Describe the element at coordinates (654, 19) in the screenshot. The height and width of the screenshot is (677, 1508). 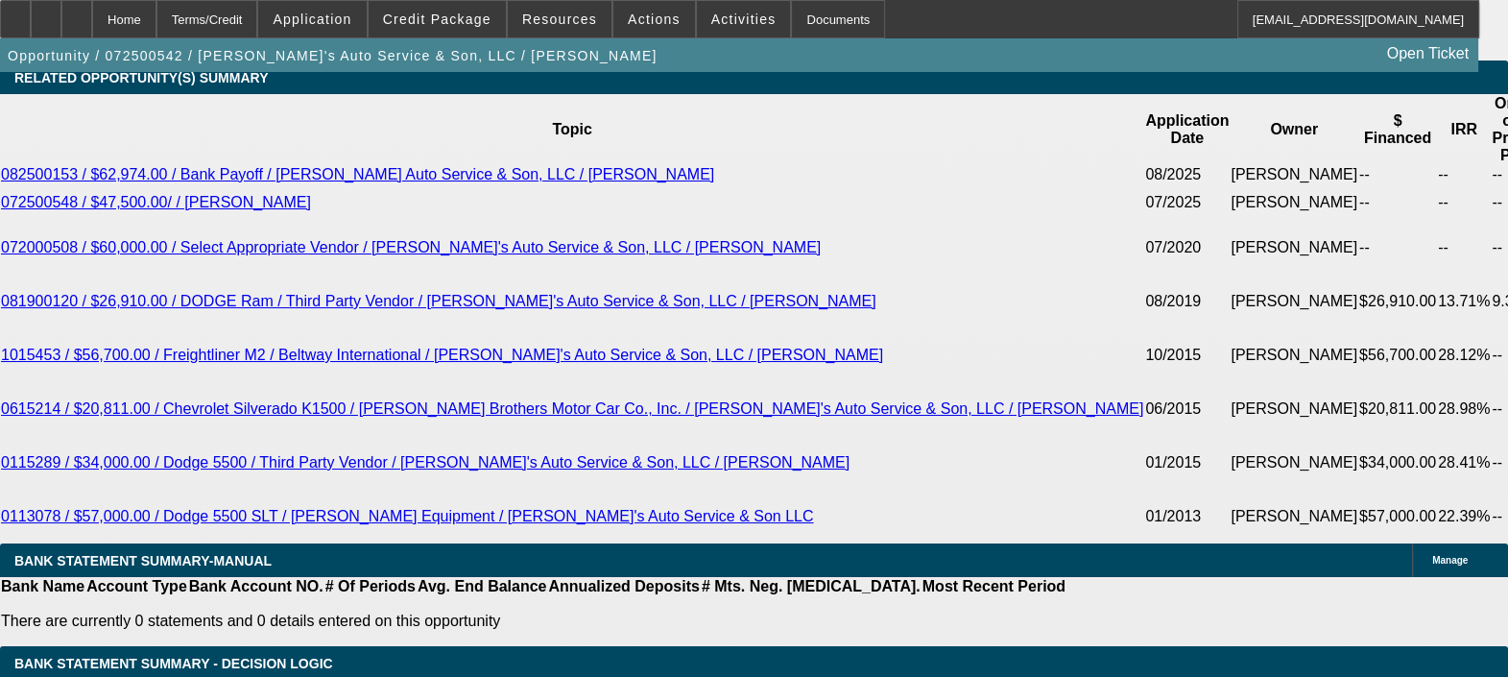
I see `span: Actions` at that location.